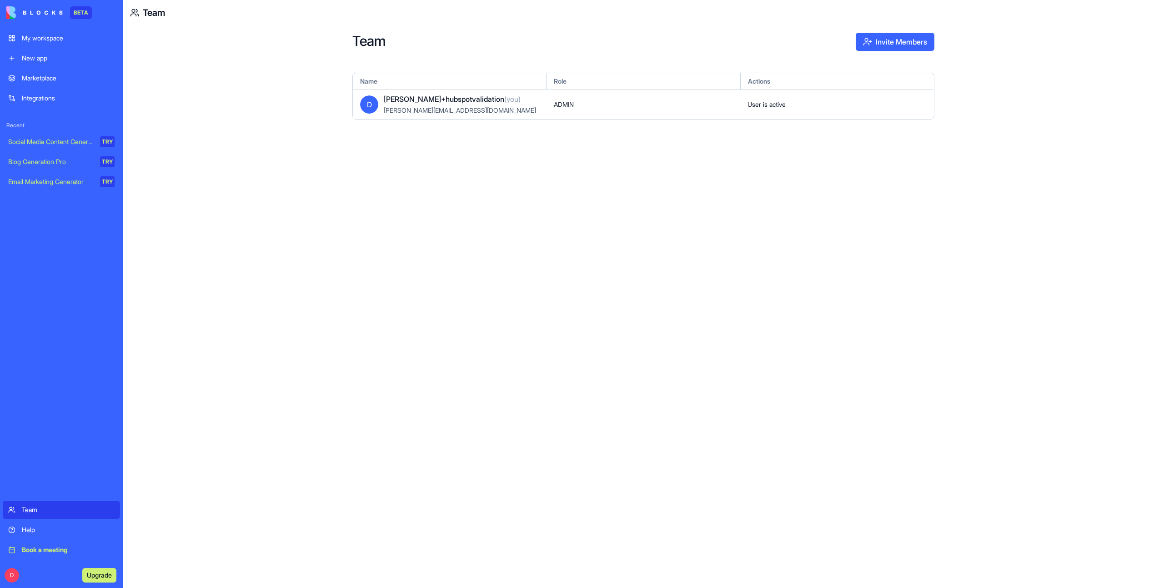 The image size is (1164, 588). I want to click on div: Social Media Content Generator, so click(51, 142).